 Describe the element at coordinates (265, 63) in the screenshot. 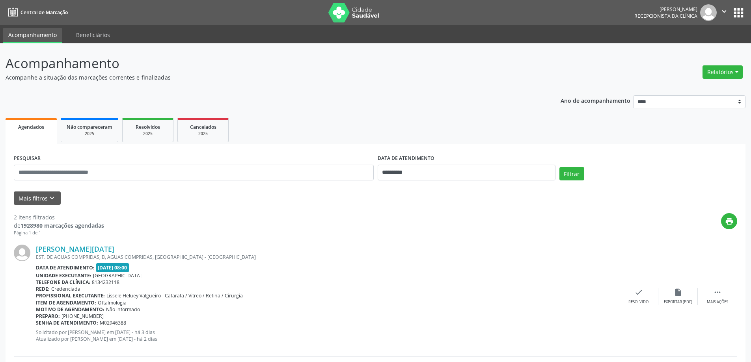

I see `p: Acompanhamento` at that location.